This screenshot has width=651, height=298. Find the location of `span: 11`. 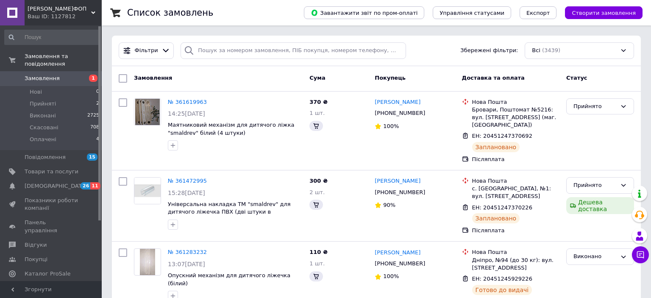

span: 11 is located at coordinates (95, 186).